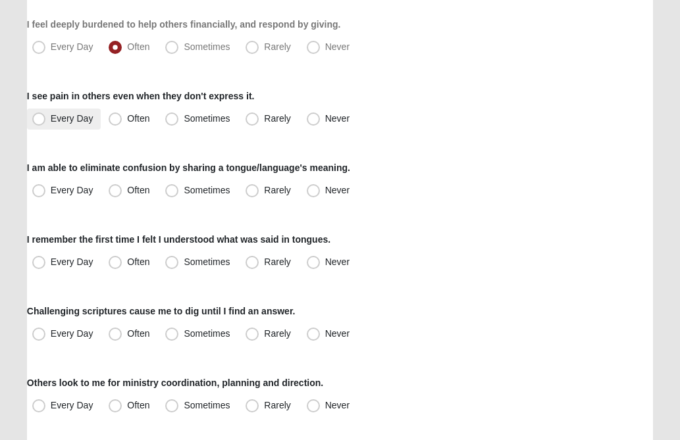  I want to click on label: I remember the first time I felt I understood what was said in tongues., so click(178, 240).